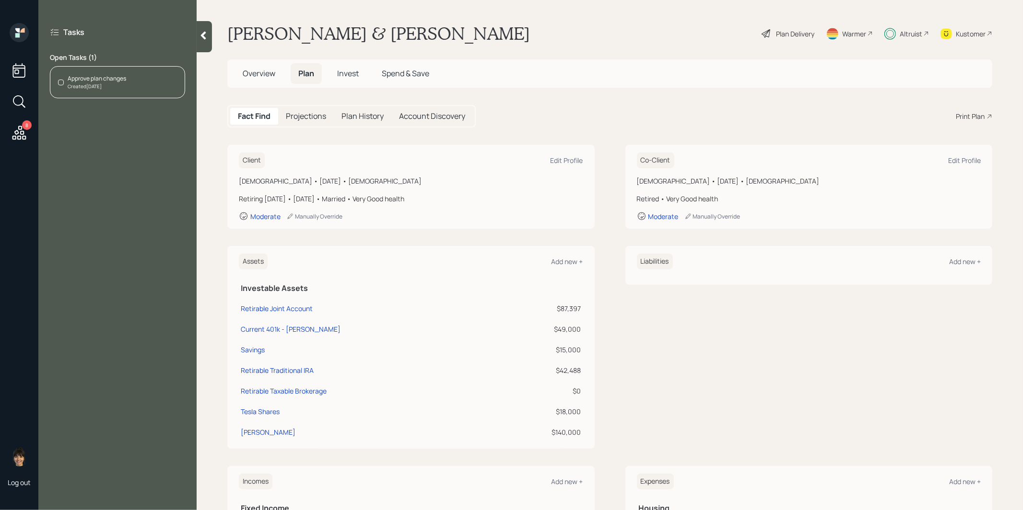  I want to click on h5: Investable Assets, so click(411, 288).